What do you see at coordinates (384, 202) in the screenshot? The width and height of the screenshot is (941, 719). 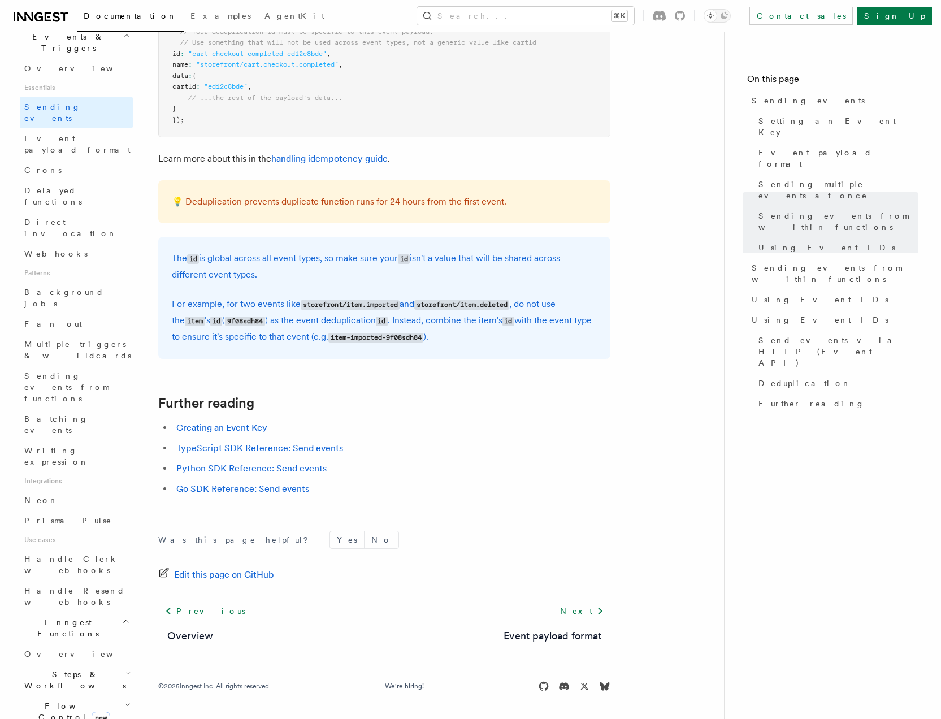 I see `p: 💡 Deduplication prevents duplicate function runs for 24 hours from the first event.` at bounding box center [384, 202].